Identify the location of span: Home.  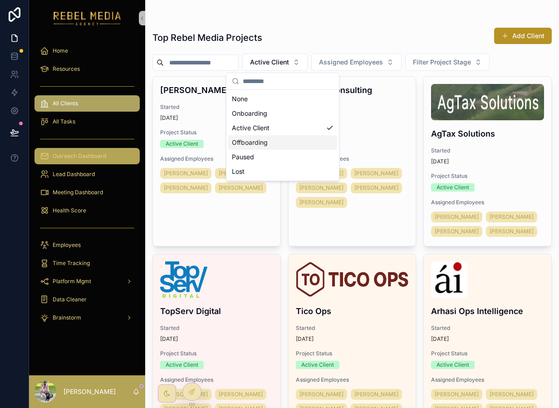
(60, 51).